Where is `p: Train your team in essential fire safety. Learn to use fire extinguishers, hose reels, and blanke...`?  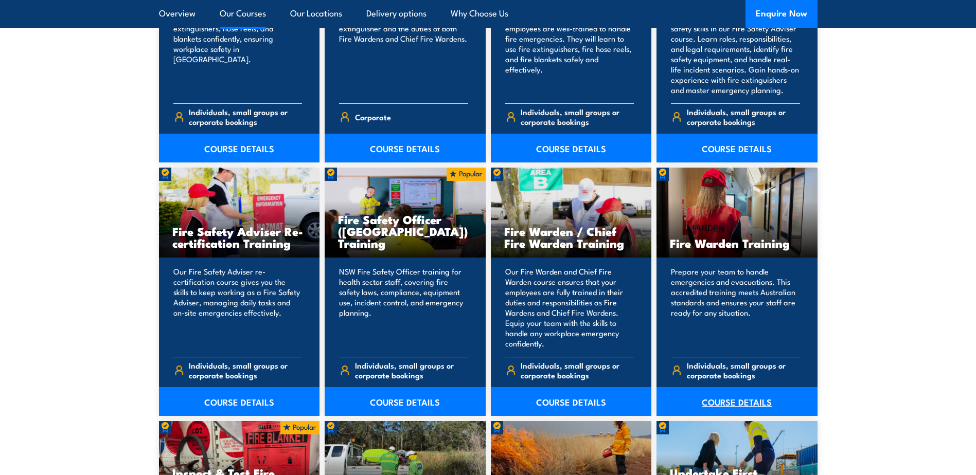
p: Train your team in essential fire safety. Learn to use fire extinguishers, hose reels, and blanke... is located at coordinates (238, 49).